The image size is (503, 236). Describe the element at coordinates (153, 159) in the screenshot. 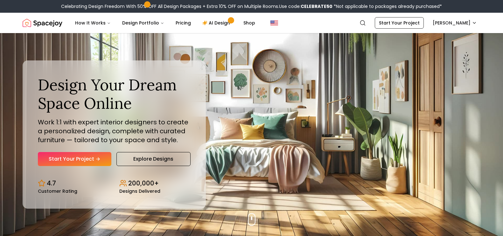

I see `a: Explore Designs` at that location.